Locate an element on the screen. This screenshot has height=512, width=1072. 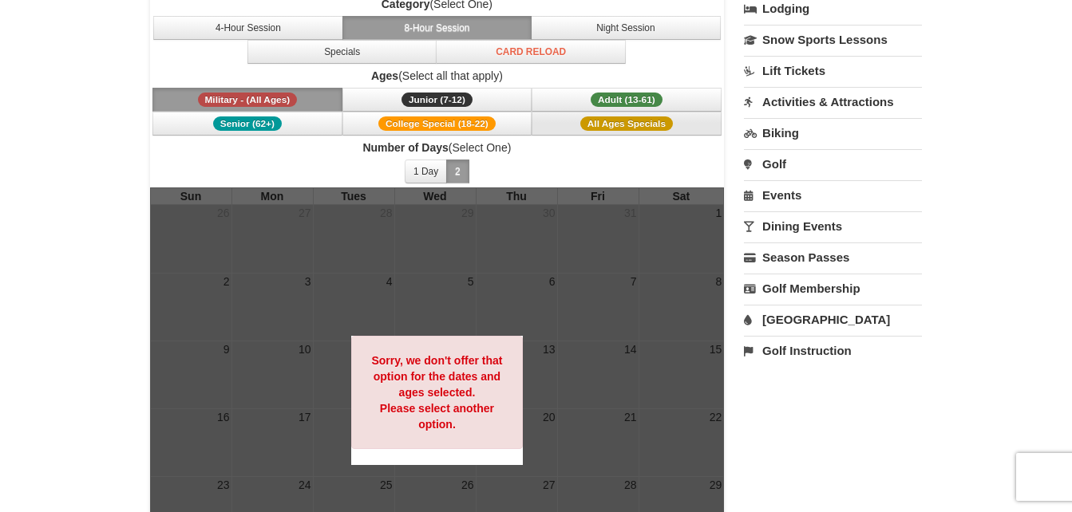
span: College Special (18-22) is located at coordinates (437, 124).